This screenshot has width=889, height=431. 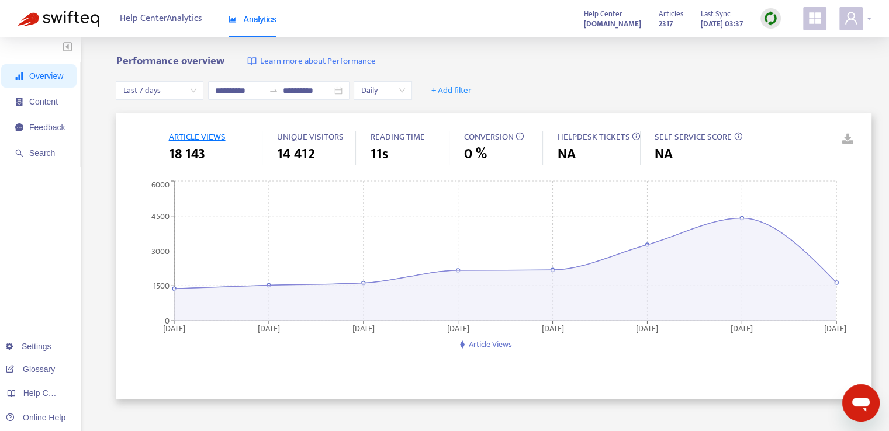 What do you see at coordinates (252, 19) in the screenshot?
I see `span: Analytics` at bounding box center [252, 19].